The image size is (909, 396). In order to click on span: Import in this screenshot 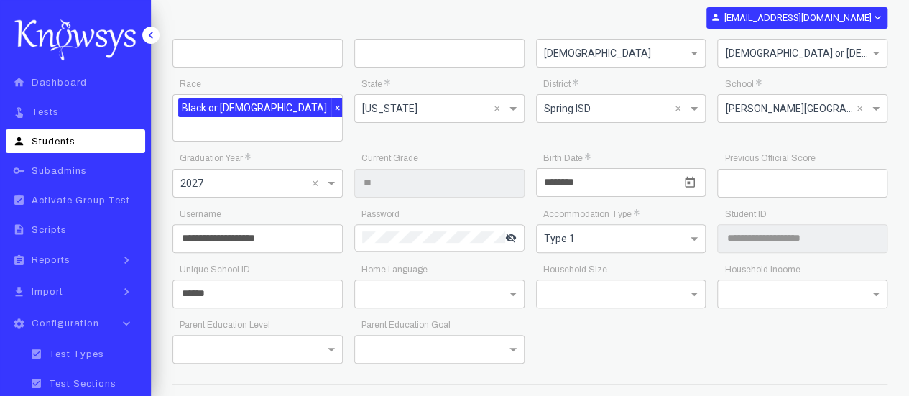, I will do `click(47, 292)`.